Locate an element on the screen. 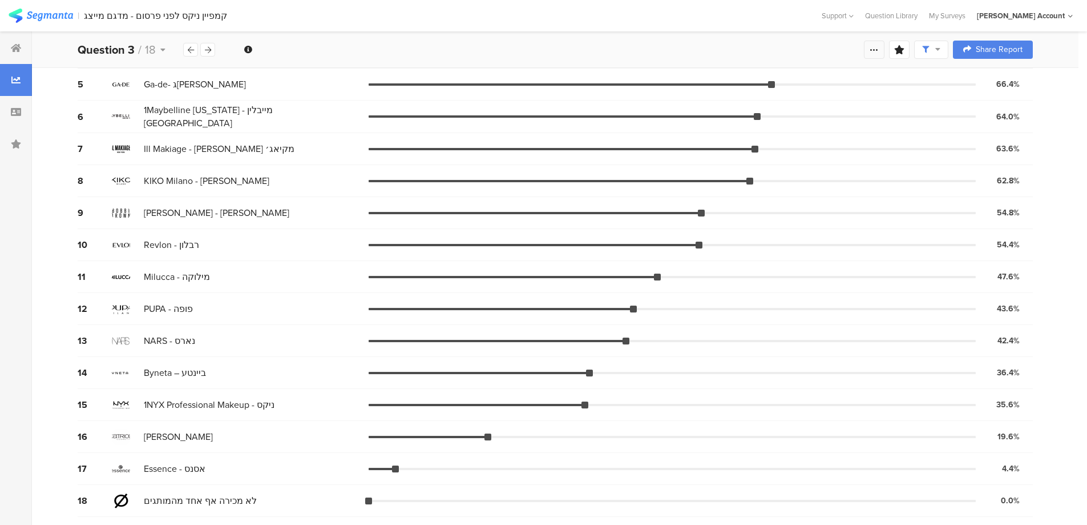  div: 16 is located at coordinates (95, 436).